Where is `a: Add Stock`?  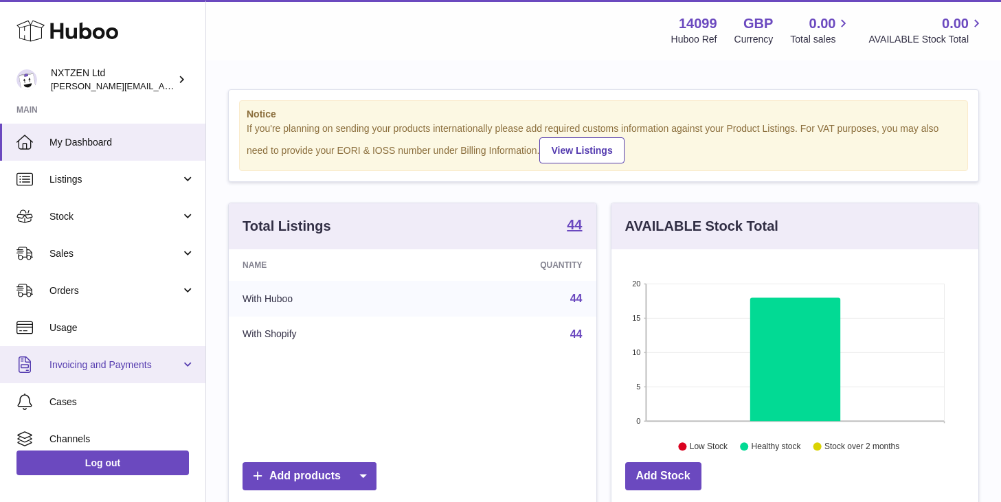
a: Add Stock is located at coordinates (663, 476).